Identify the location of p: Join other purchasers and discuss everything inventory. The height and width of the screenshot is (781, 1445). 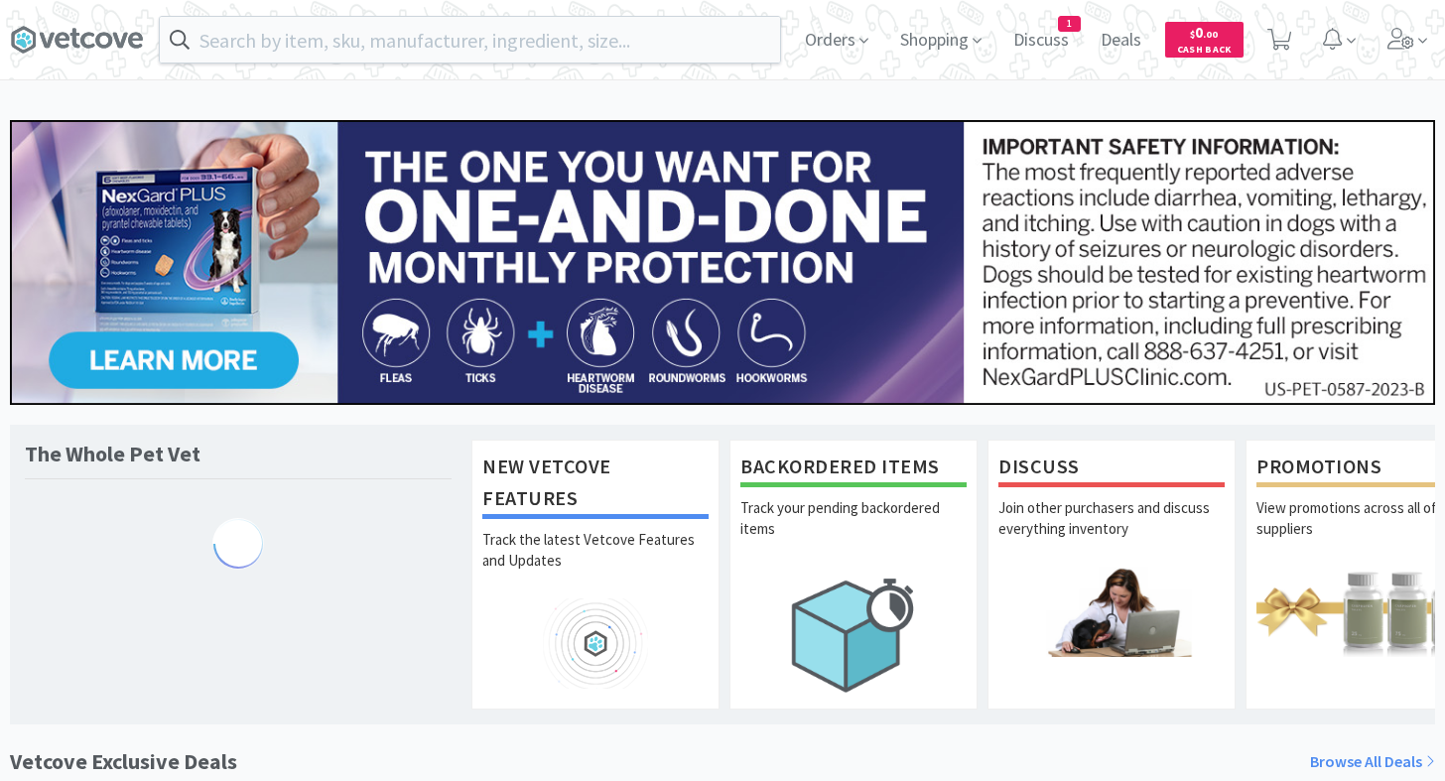
(1112, 532).